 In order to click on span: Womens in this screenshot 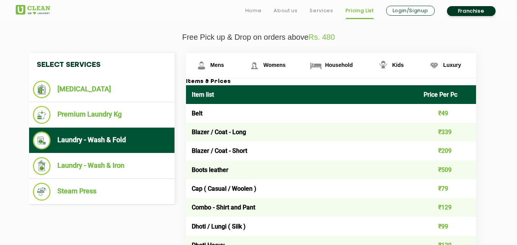, I will do `click(274, 65)`.